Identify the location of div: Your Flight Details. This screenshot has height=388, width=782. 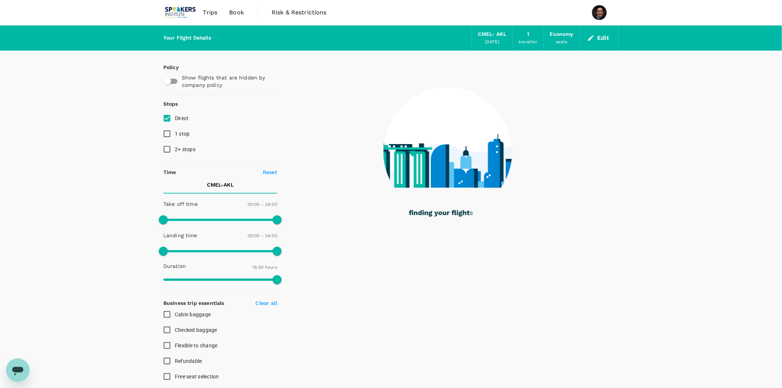
(187, 38).